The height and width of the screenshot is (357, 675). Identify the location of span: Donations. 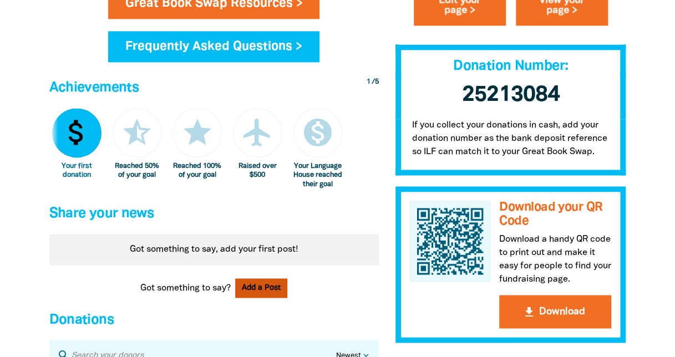
(81, 319).